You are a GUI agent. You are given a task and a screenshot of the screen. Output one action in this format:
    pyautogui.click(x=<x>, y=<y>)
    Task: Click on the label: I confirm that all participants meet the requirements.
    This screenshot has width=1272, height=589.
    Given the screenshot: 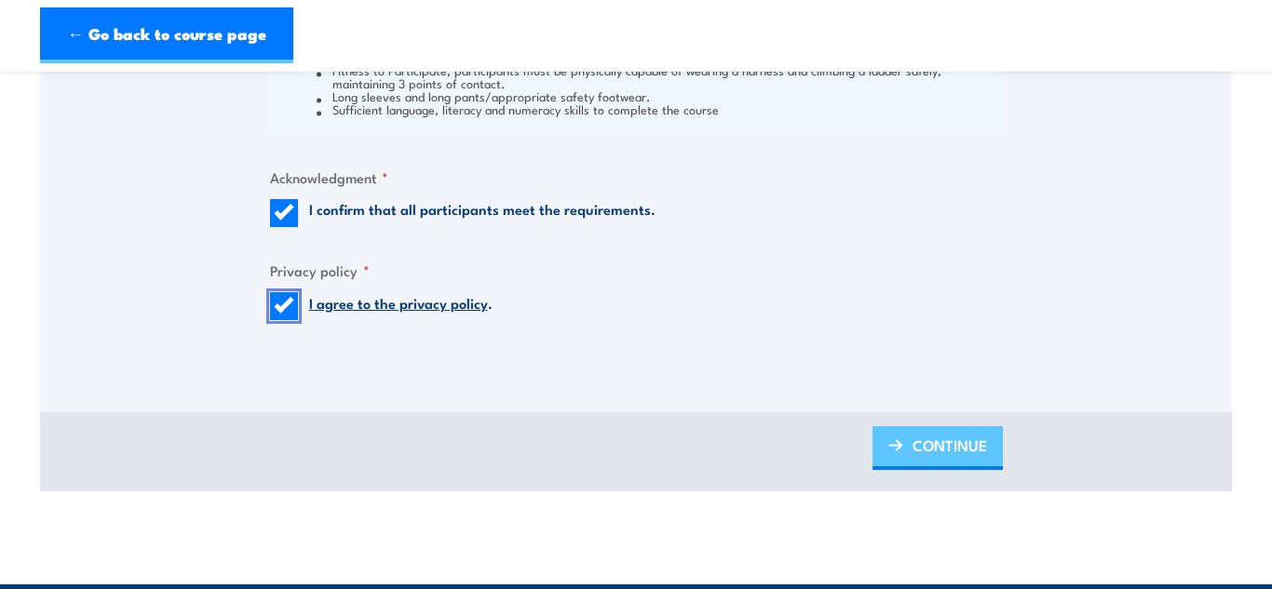 What is the action you would take?
    pyautogui.click(x=482, y=213)
    